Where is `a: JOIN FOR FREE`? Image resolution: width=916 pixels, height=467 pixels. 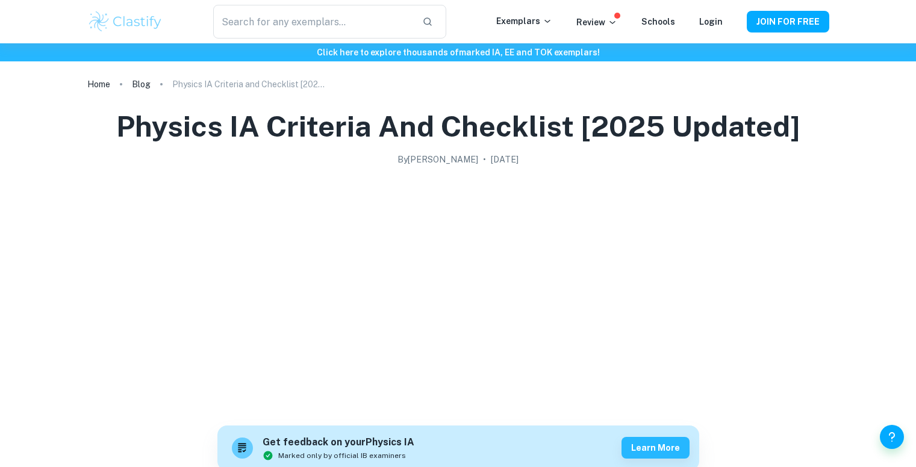 a: JOIN FOR FREE is located at coordinates (787, 22).